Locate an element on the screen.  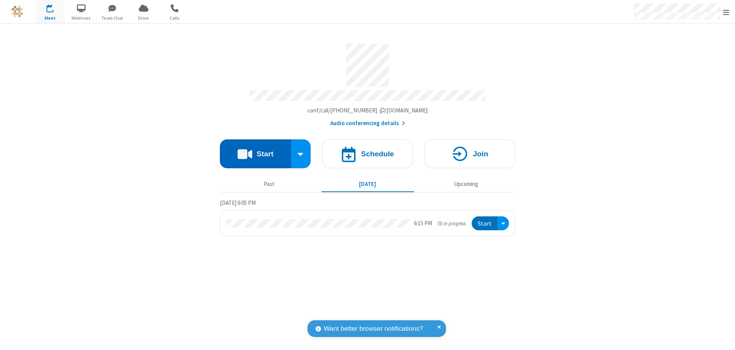
h4: Join is located at coordinates (481, 153).